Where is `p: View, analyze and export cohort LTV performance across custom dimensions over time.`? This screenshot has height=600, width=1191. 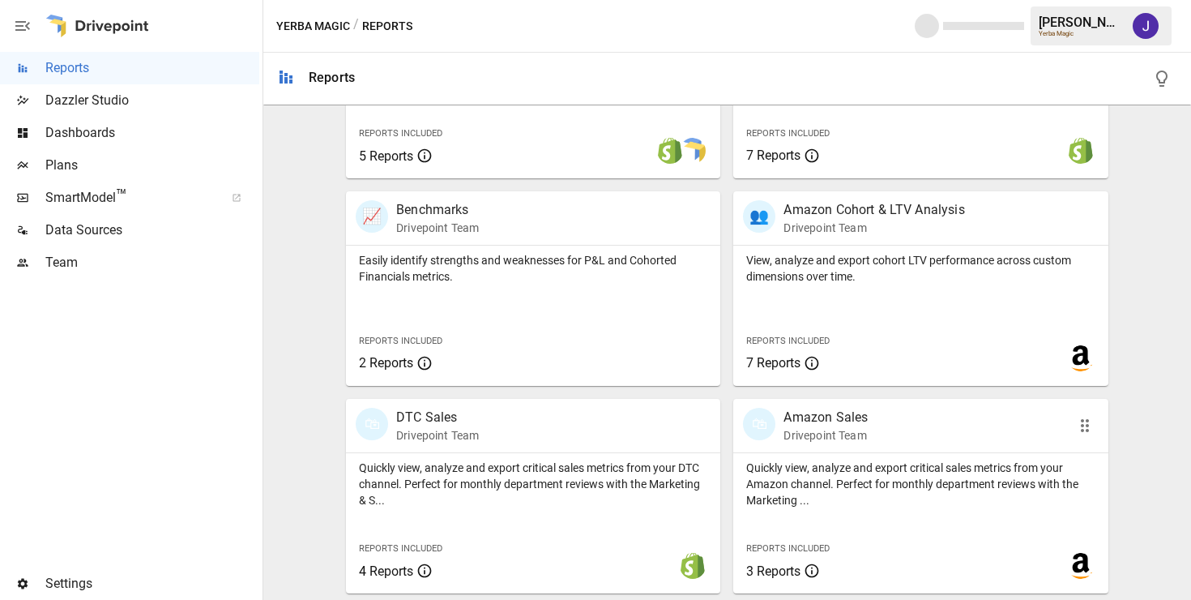
p: View, analyze and export cohort LTV performance across custom dimensions over time. is located at coordinates (920, 268).